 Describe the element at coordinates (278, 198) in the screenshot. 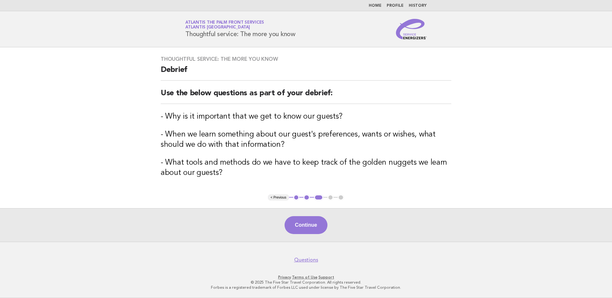

I see `button: < Previous` at that location.